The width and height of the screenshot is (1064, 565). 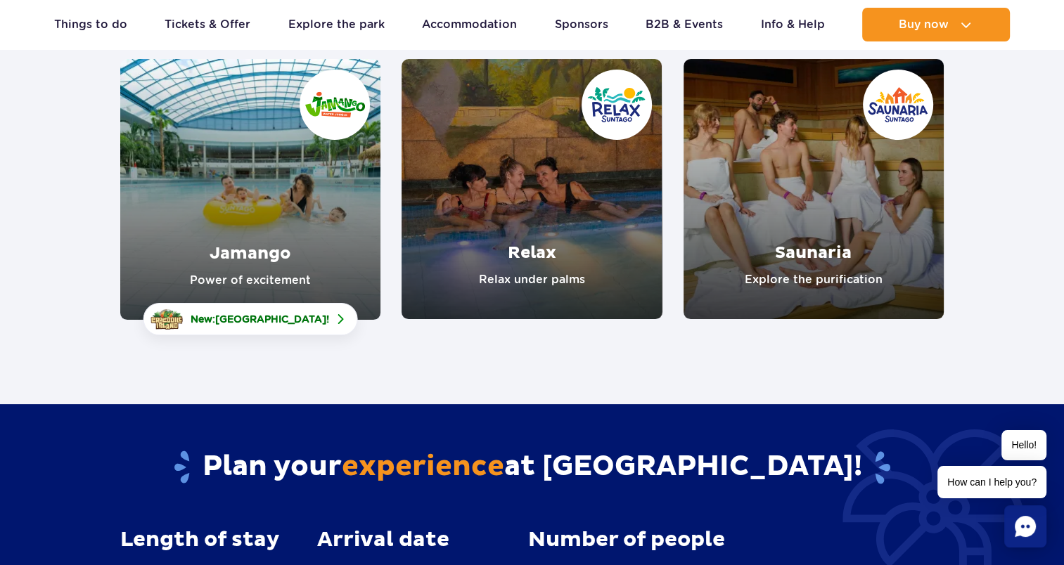 What do you see at coordinates (207, 25) in the screenshot?
I see `a: Tickets & Offer` at bounding box center [207, 25].